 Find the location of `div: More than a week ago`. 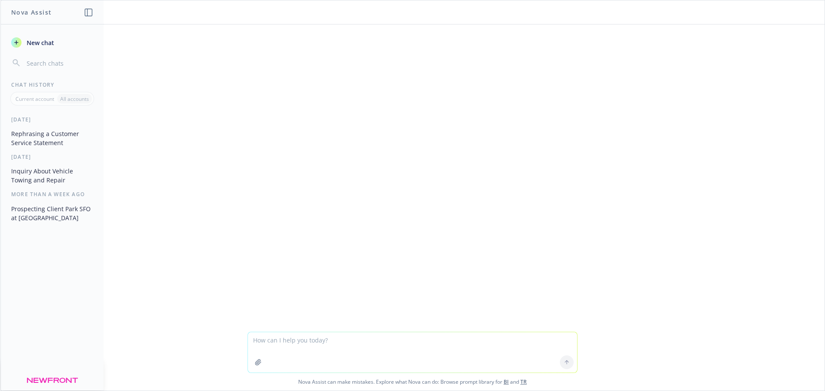

div: More than a week ago is located at coordinates (52, 194).